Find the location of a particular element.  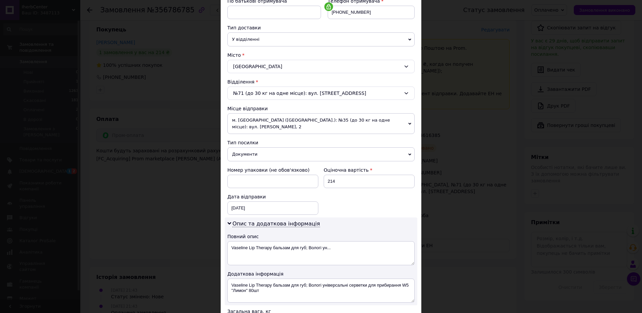

div: Номер упаковки (не обов'язково) is located at coordinates (273, 170).